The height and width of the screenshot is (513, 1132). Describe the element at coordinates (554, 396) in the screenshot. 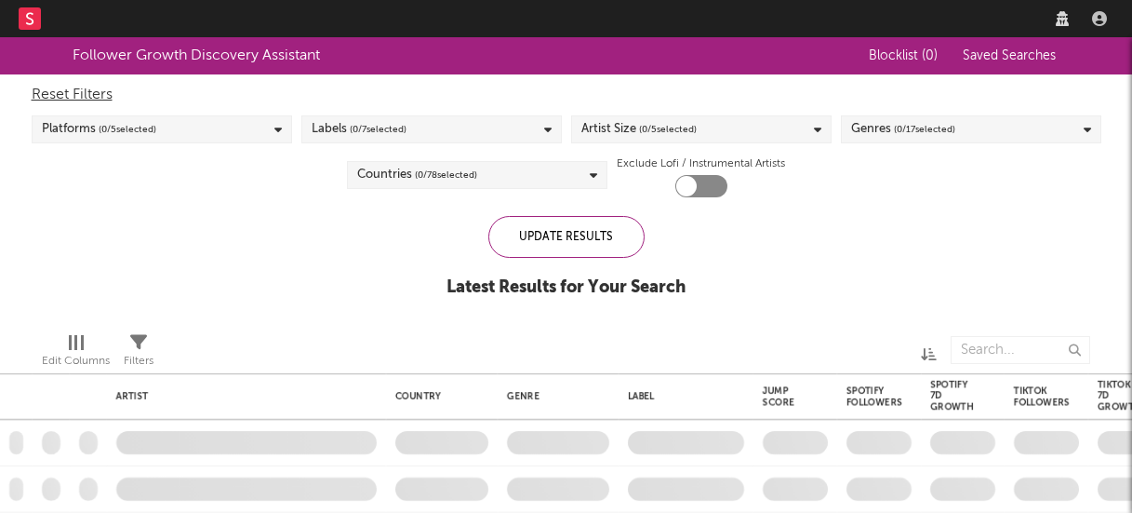

I see `div: Genre` at that location.